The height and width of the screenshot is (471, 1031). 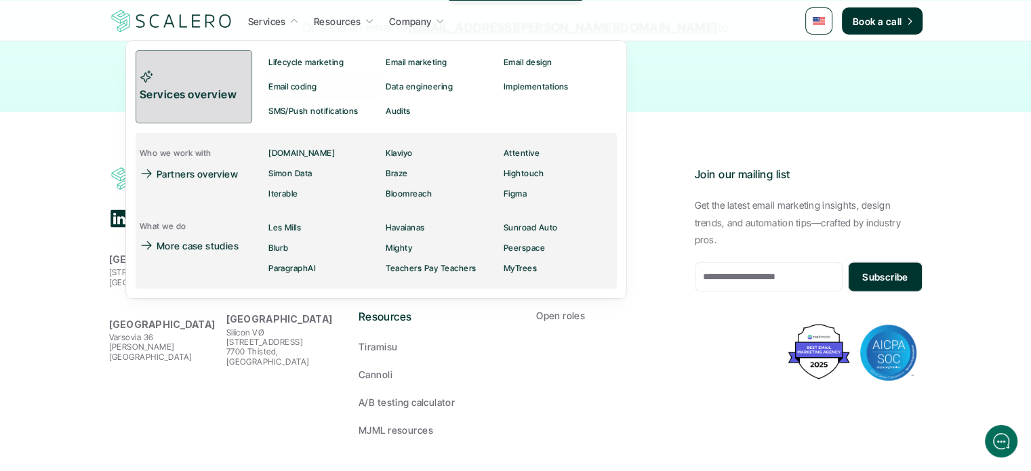 What do you see at coordinates (136, 193) in the screenshot?
I see `button: New conversation` at bounding box center [136, 193].